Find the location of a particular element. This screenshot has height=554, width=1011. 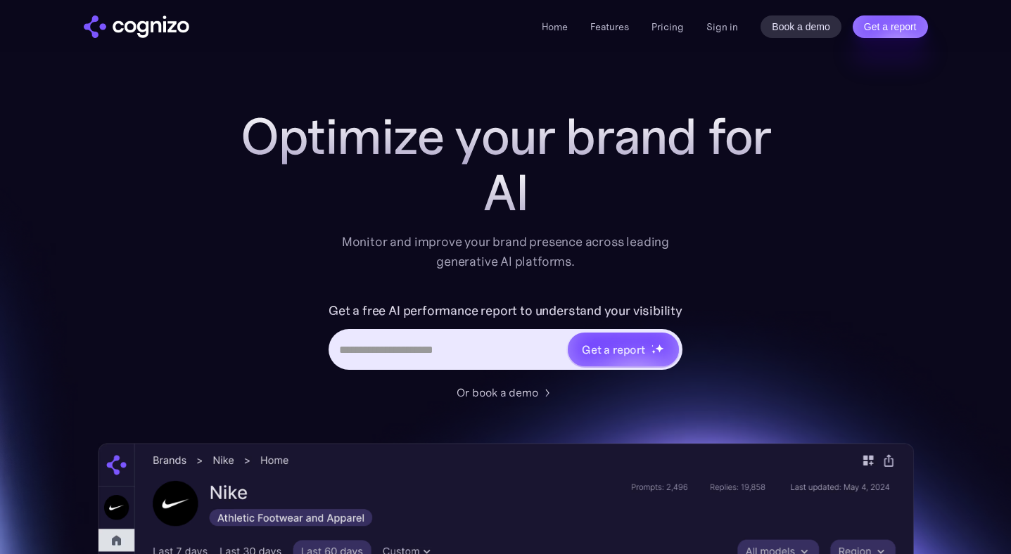

label: Get a free AI performance report to understand your visibility is located at coordinates (505, 311).